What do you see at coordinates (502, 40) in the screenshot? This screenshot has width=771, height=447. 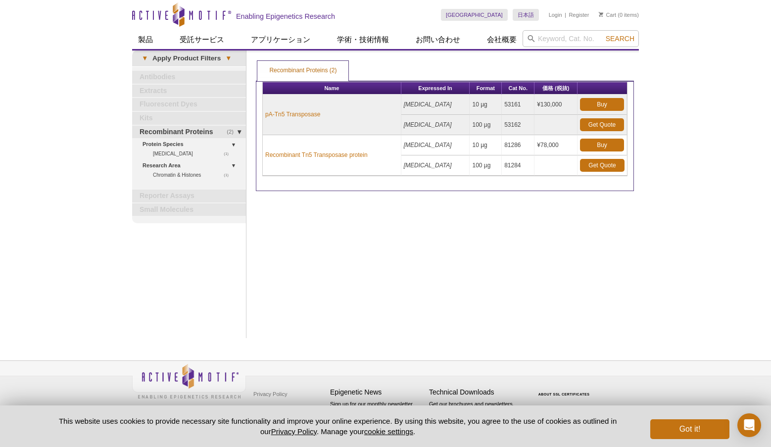 I see `a: 会社概要` at bounding box center [502, 40].